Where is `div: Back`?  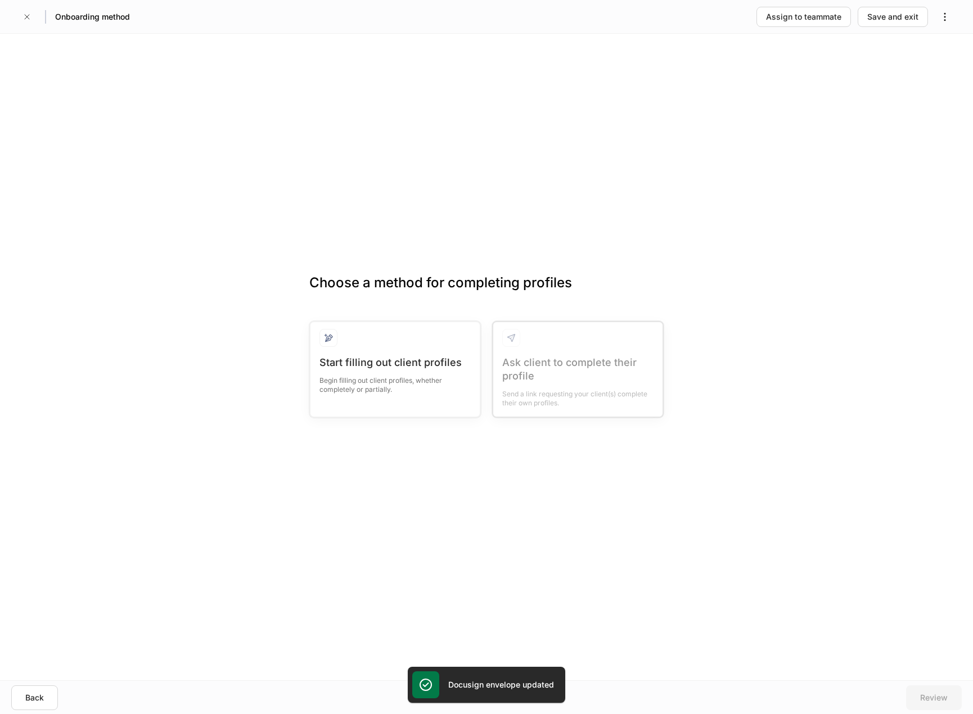 div: Back is located at coordinates (34, 698).